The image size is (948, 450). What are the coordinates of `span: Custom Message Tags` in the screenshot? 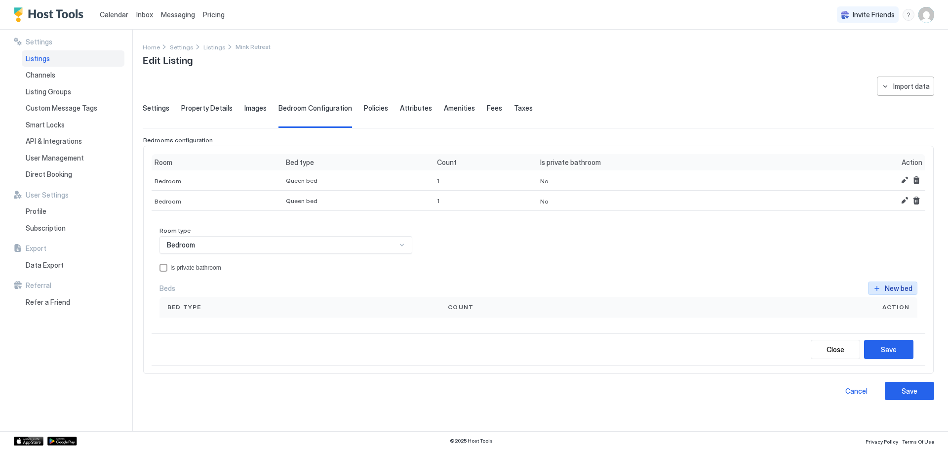 It's located at (61, 108).